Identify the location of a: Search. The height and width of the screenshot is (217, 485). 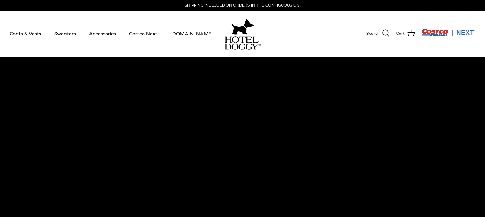
(378, 33).